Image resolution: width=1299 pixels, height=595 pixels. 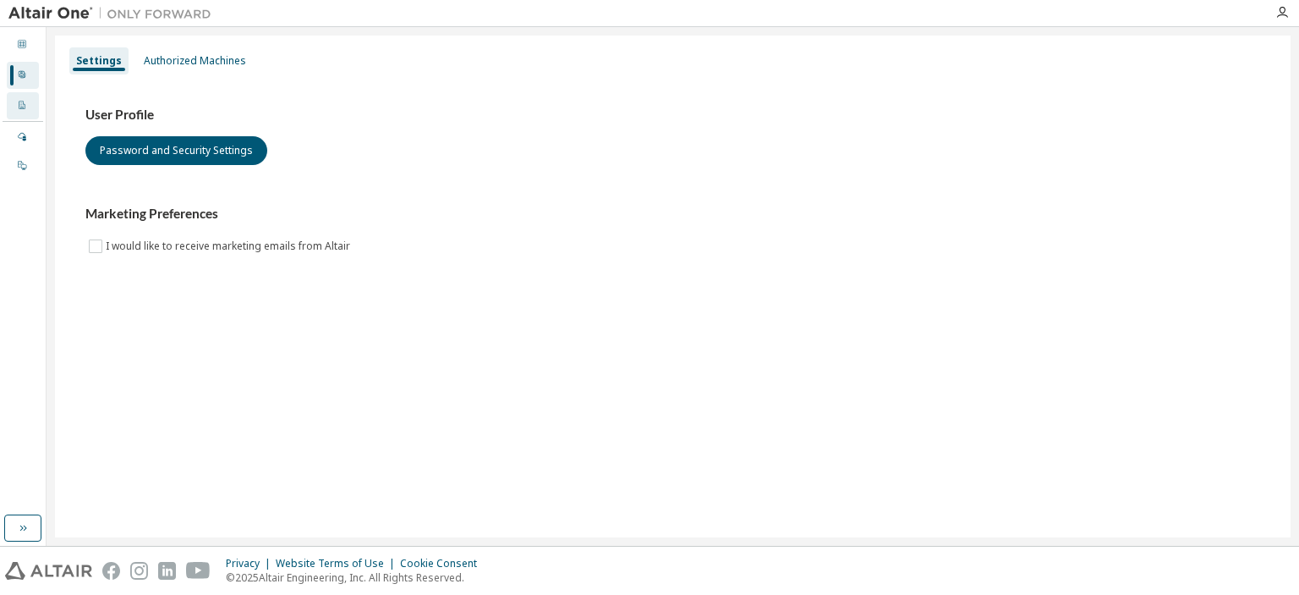 I want to click on h3: User Profile, so click(x=672, y=115).